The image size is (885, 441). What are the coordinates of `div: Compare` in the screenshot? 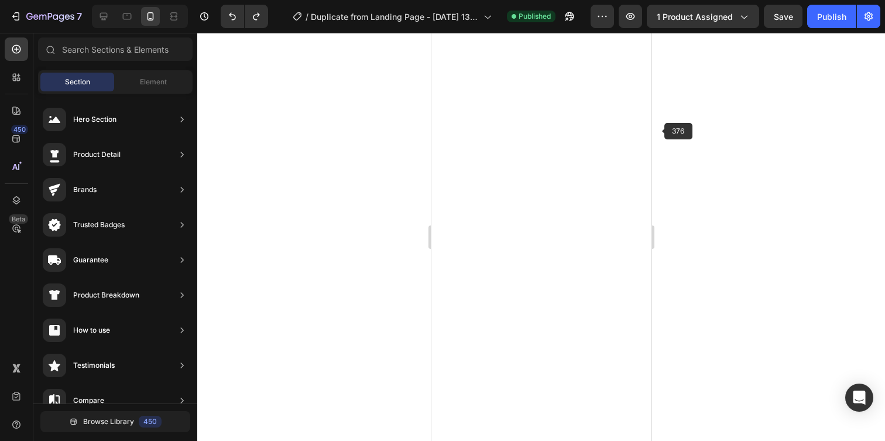 It's located at (88, 400).